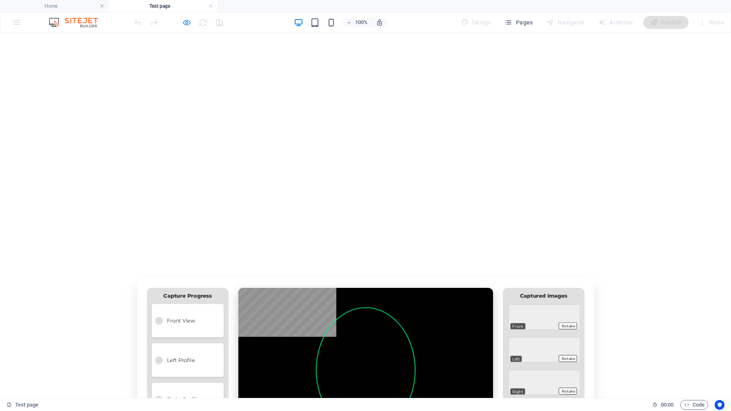  I want to click on button: 100%, so click(357, 22).